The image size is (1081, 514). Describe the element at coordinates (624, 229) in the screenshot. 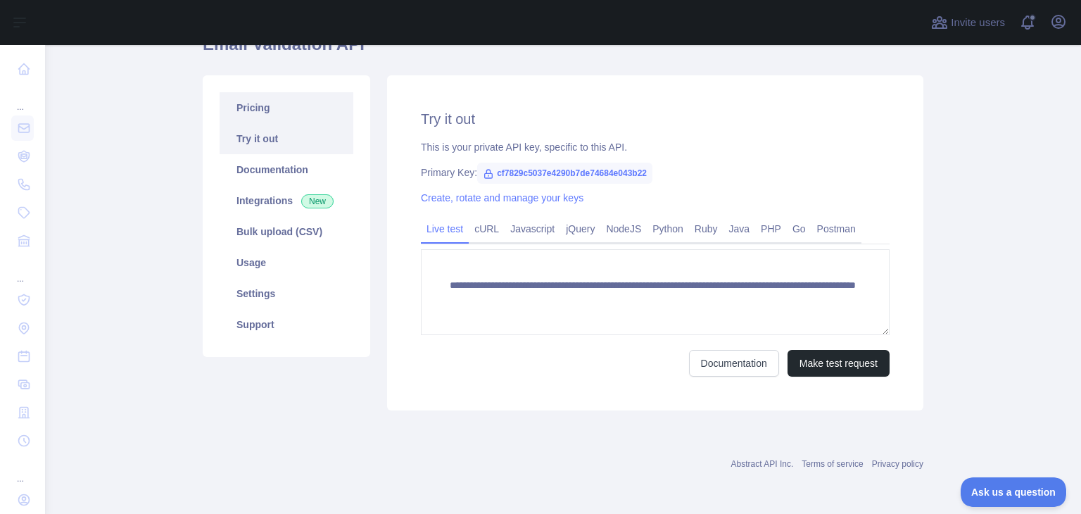

I see `a: NodeJS` at that location.